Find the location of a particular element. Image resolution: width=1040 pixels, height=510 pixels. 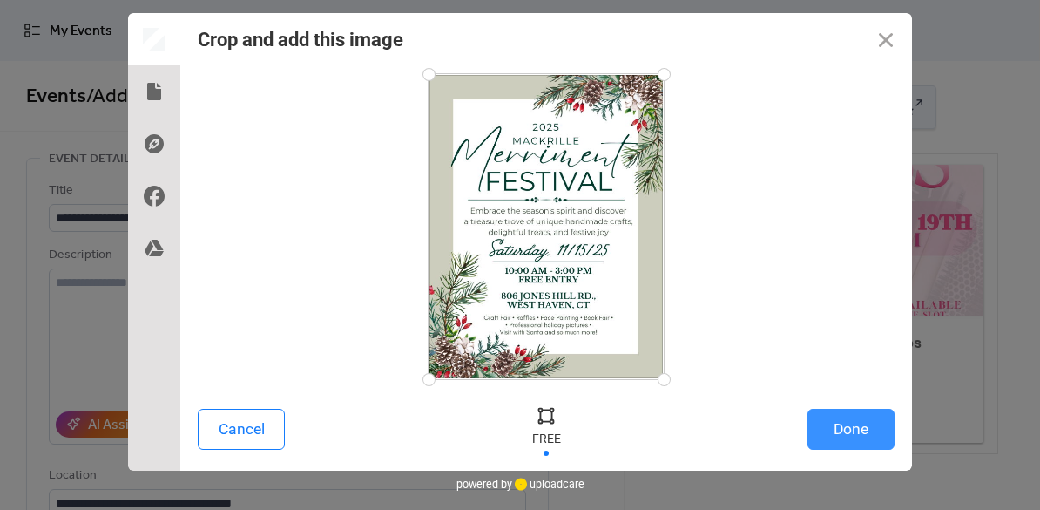

div: Local Files is located at coordinates (154, 91).